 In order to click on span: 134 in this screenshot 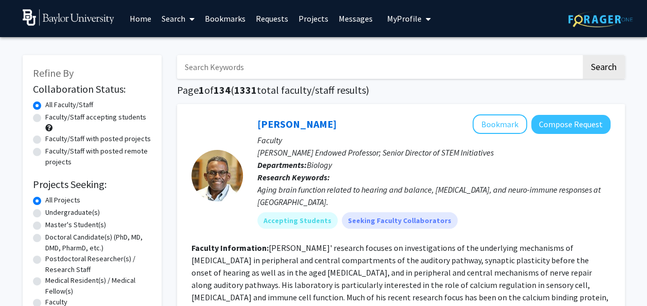, I will do `click(222, 90)`.